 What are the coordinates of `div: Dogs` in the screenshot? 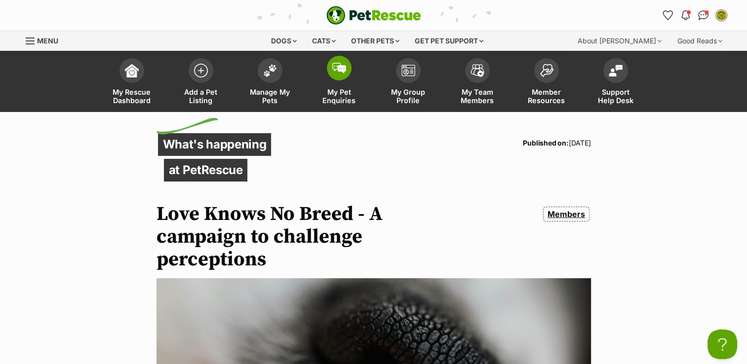 It's located at (284, 41).